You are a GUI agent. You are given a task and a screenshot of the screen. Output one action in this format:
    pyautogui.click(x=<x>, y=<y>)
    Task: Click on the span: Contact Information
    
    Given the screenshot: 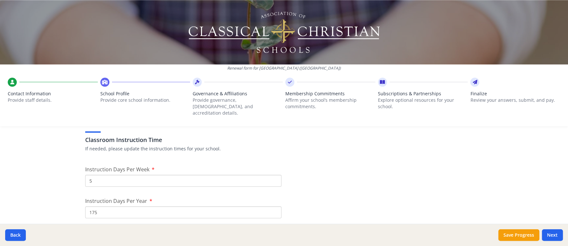 What is the action you would take?
    pyautogui.click(x=53, y=94)
    